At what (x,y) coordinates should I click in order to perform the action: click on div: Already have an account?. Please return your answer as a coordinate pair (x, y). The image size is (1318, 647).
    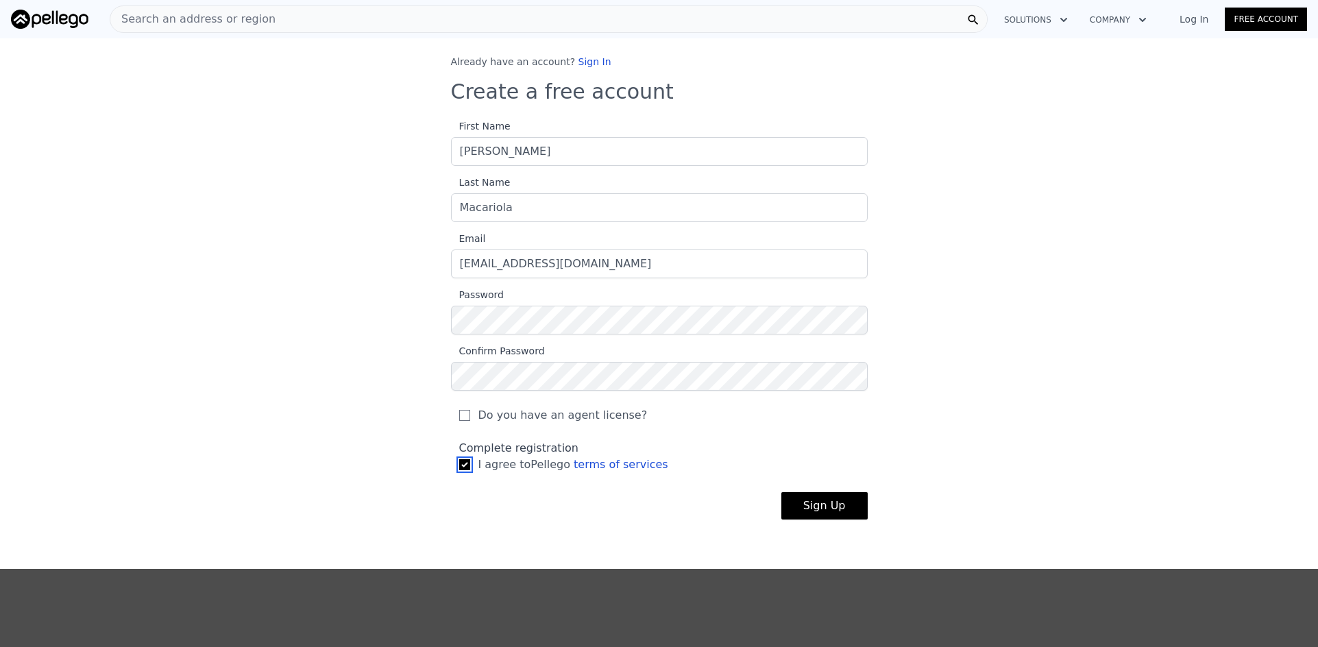
    Looking at the image, I should click on (659, 62).